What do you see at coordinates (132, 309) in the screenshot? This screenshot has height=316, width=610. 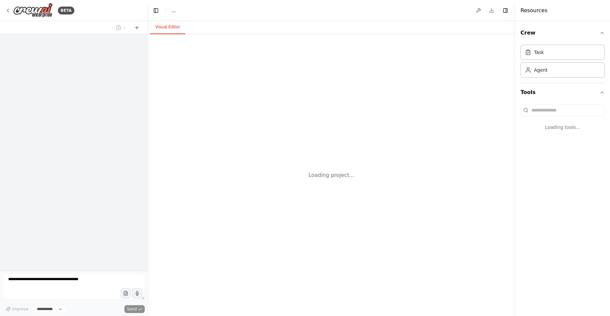 I see `span: Send` at bounding box center [132, 309].